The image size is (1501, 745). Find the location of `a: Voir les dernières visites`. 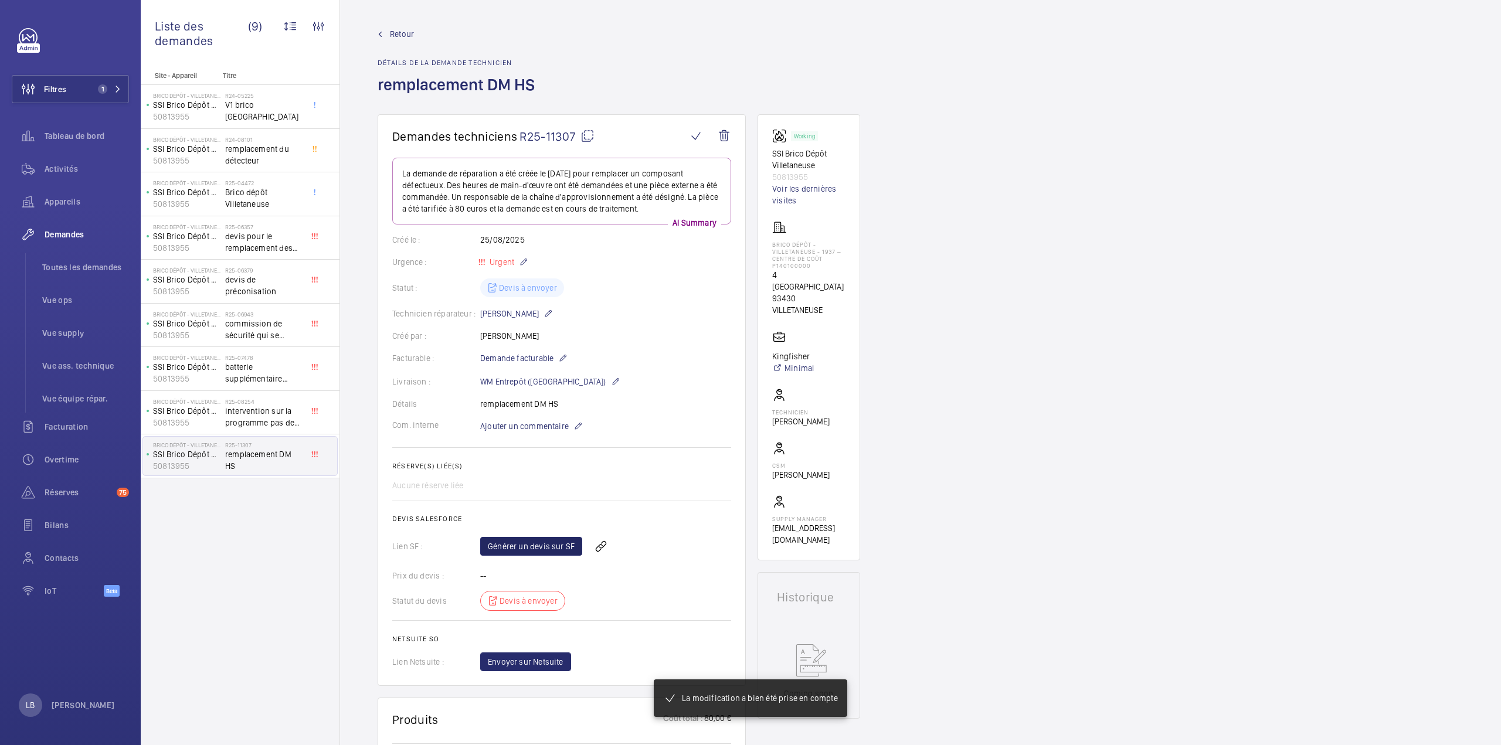

a: Voir les dernières visites is located at coordinates (808, 195).